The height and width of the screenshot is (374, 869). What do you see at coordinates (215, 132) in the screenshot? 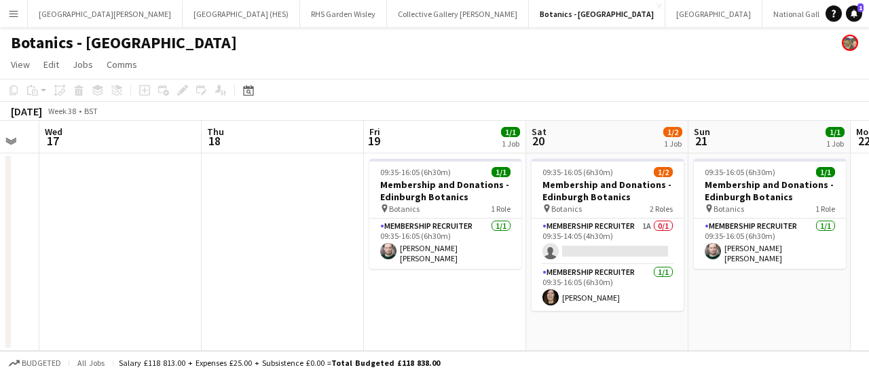
I see `span: Thu` at bounding box center [215, 132].